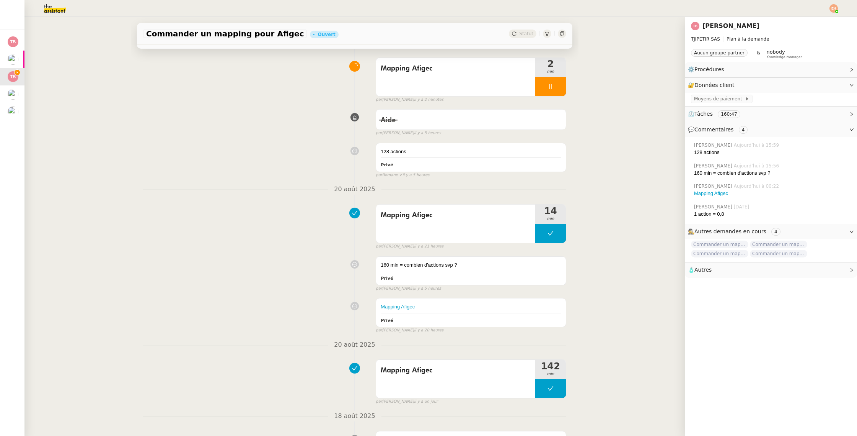 Image resolution: width=857 pixels, height=436 pixels. I want to click on div: 🕵️Autres demandes en cours 4, so click(771, 231).